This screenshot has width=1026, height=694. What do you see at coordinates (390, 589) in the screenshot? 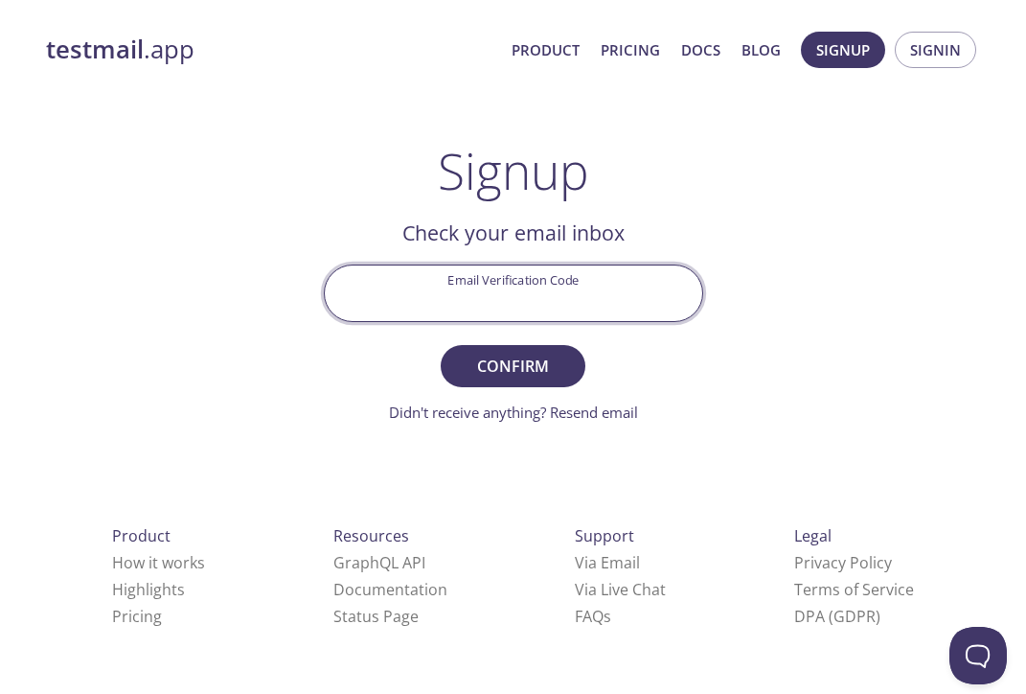
I see `a: Documentation` at bounding box center [390, 589].